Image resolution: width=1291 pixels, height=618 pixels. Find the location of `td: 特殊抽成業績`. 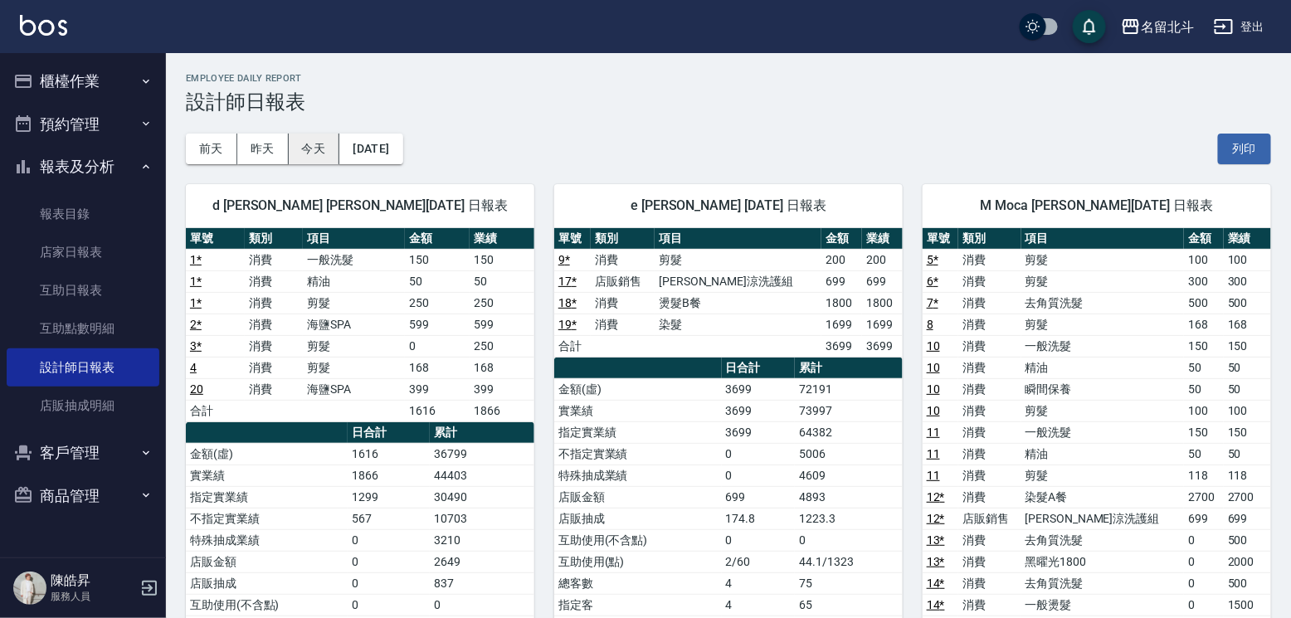

td: 特殊抽成業績 is located at coordinates (266, 540).